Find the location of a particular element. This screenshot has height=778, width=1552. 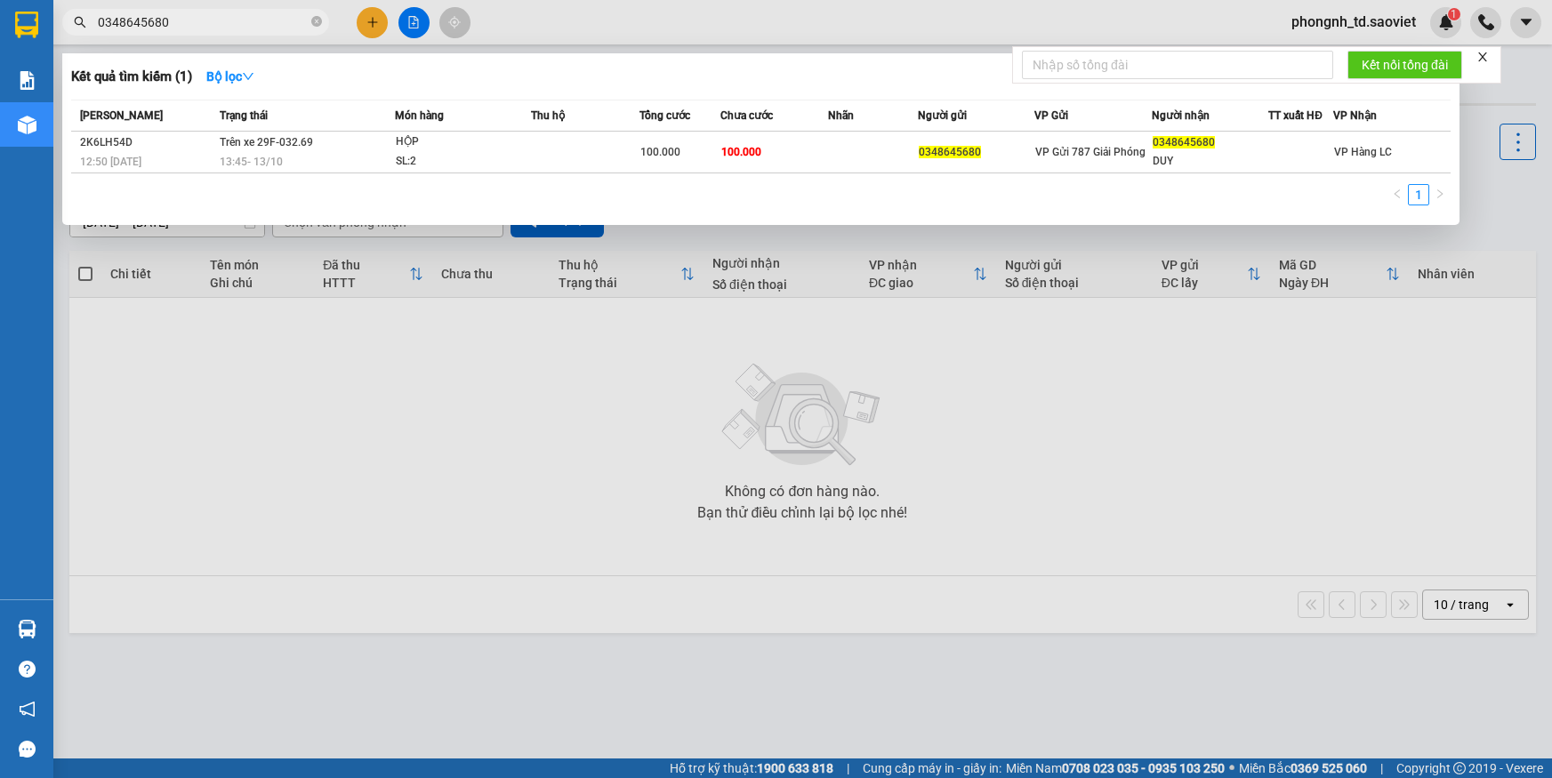

li: Next Page is located at coordinates (1440, 195).